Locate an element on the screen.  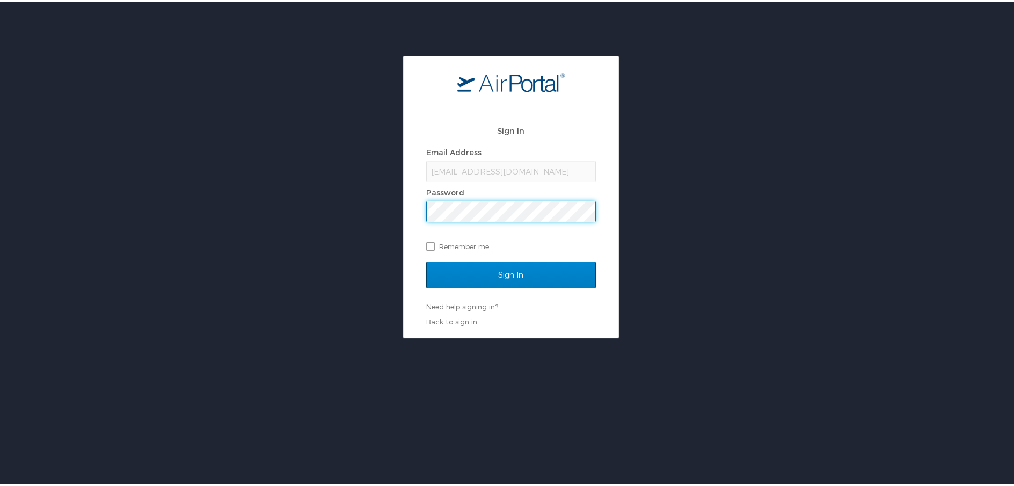
label: Password is located at coordinates (445, 190).